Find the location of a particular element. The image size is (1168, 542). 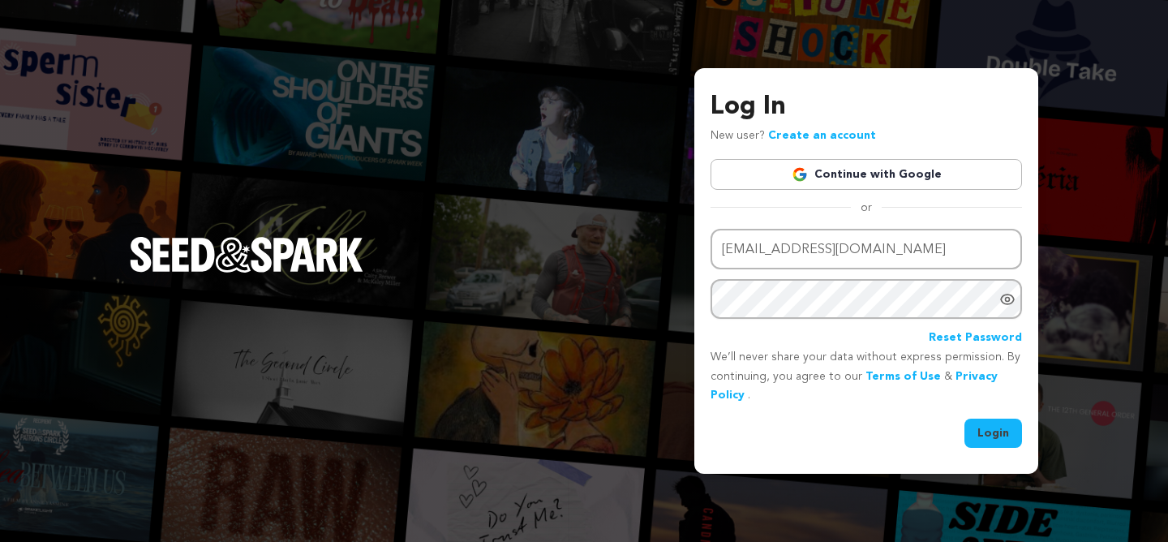

a: Show password as plain text. Warning: this will display your password on the screen. is located at coordinates (1008, 299).